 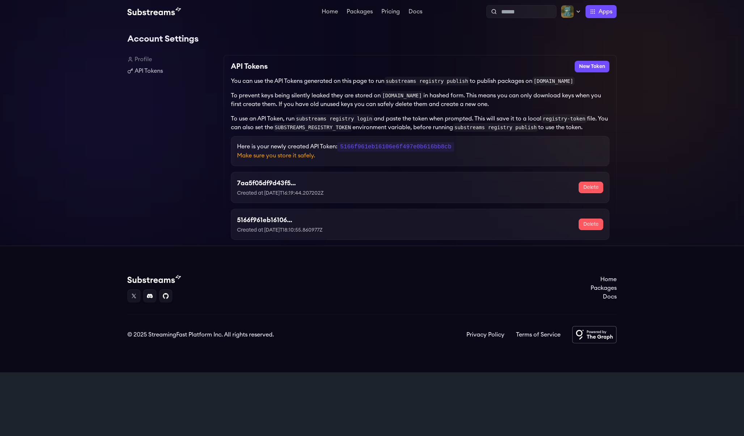 I want to click on code: substreams registry login, so click(x=334, y=119).